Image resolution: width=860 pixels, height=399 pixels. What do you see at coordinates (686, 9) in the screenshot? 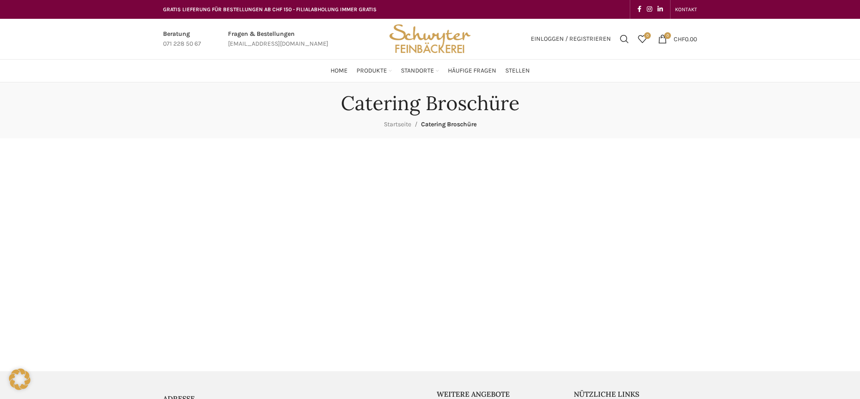
I see `div: Secondary navigation` at bounding box center [686, 9].